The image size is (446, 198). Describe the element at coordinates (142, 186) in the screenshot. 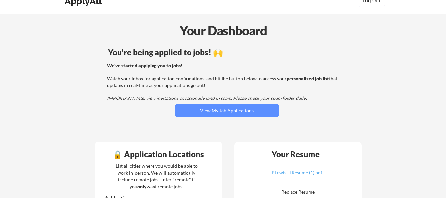

I see `strong: only` at that location.